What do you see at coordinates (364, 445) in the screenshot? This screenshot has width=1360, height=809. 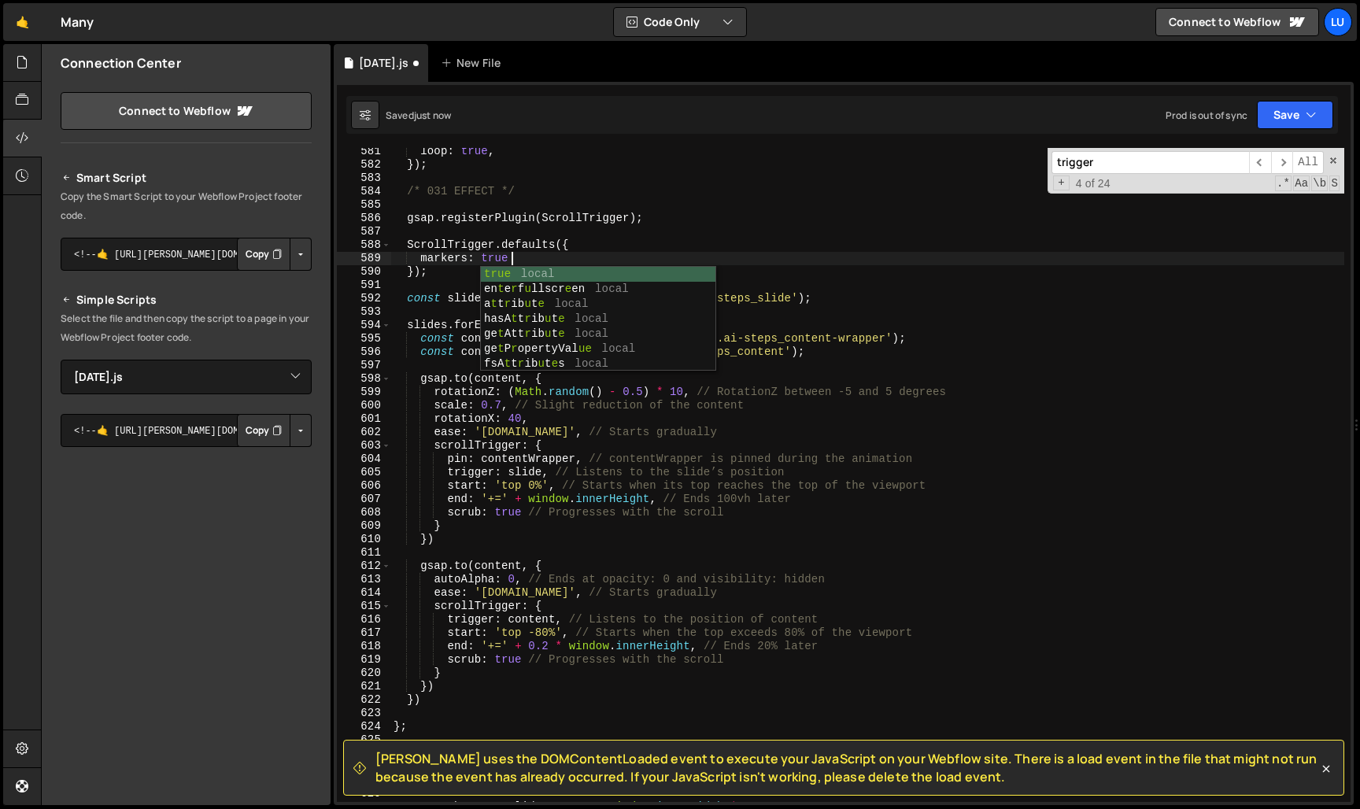 I see `div: 603` at bounding box center [364, 445].